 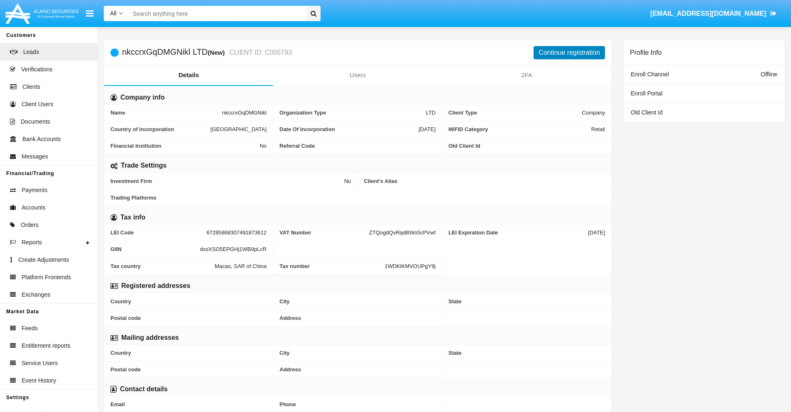 I want to click on span: Trading Platforms, so click(x=357, y=198).